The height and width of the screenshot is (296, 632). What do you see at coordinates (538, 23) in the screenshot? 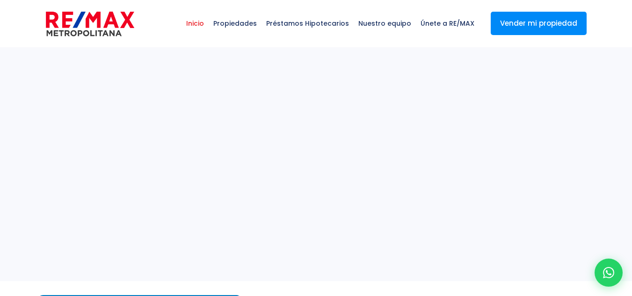
I see `a: Vender mi propiedad` at bounding box center [538, 23].